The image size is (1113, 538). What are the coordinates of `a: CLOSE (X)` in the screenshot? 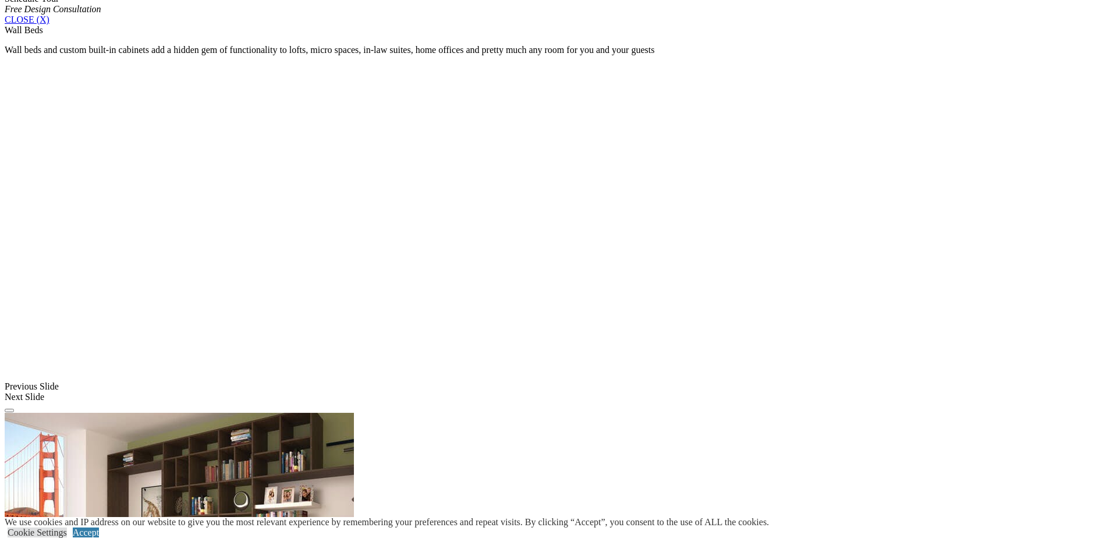 It's located at (27, 19).